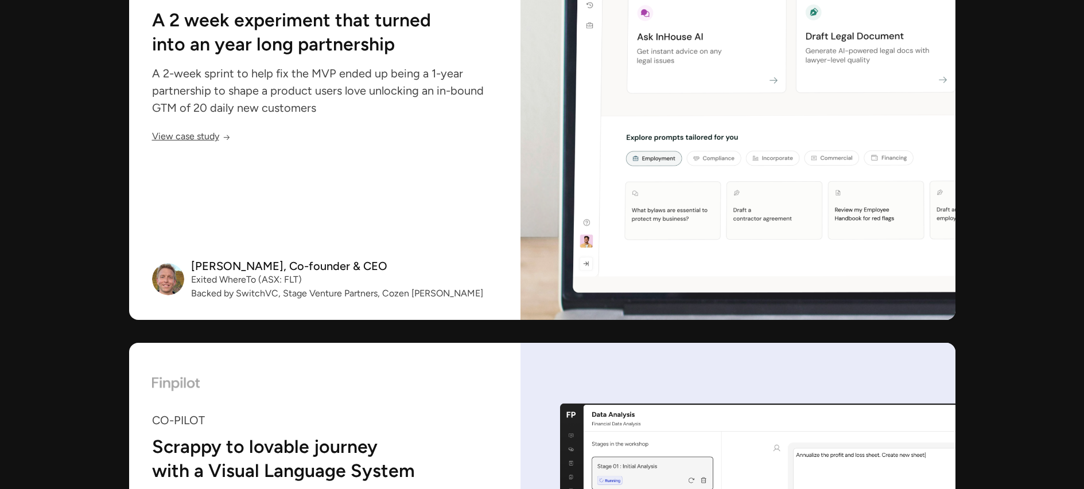 Image resolution: width=1084 pixels, height=489 pixels. I want to click on p: Scrappy to lovable journey with a Visual Language System, so click(302, 458).